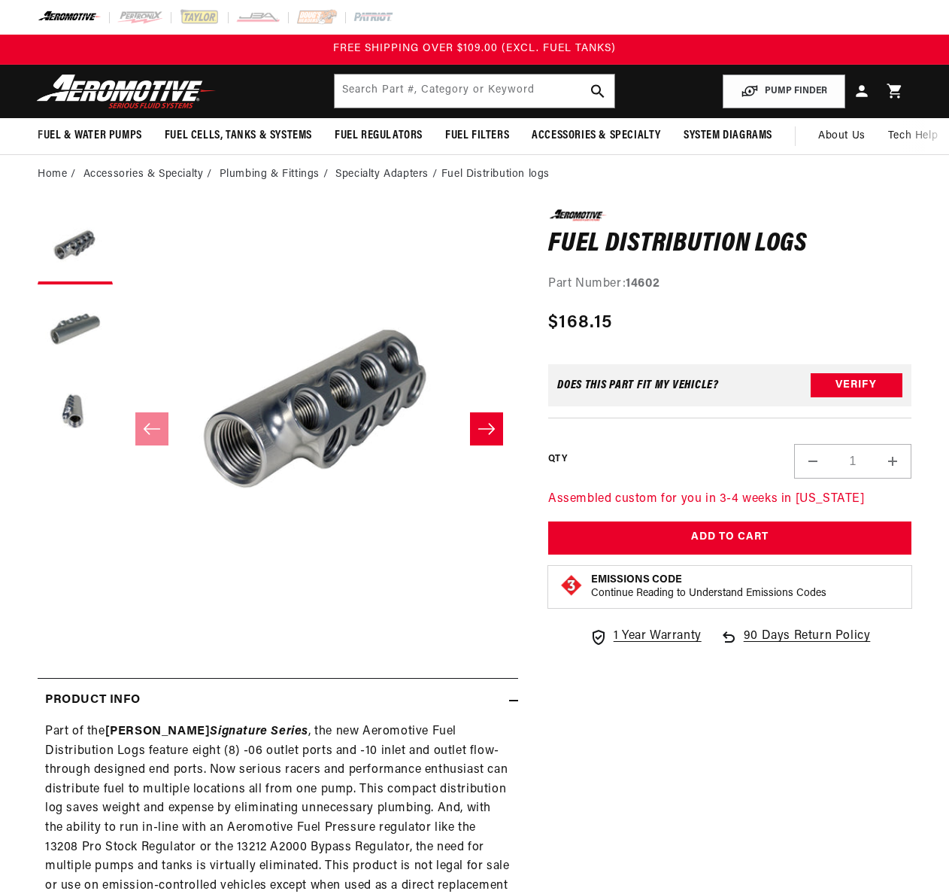 This screenshot has width=949, height=894. Describe the element at coordinates (93, 700) in the screenshot. I see `h2: Product Info` at that location.